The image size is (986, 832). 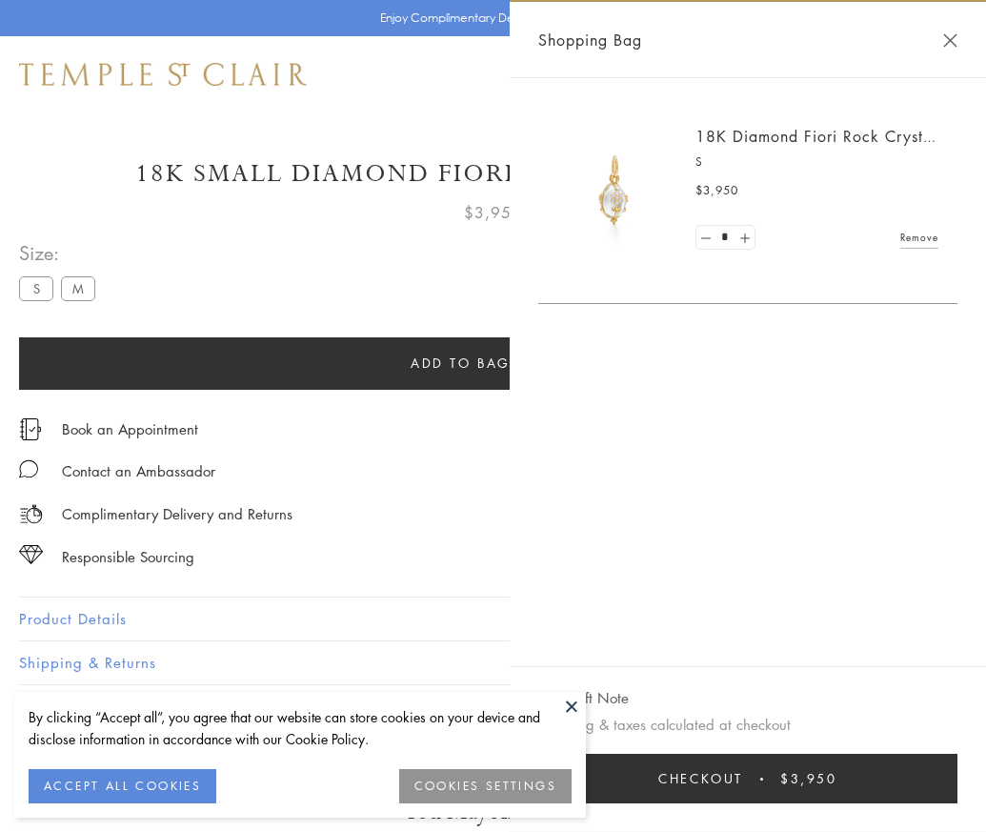 I want to click on span: Add to bag, so click(x=460, y=363).